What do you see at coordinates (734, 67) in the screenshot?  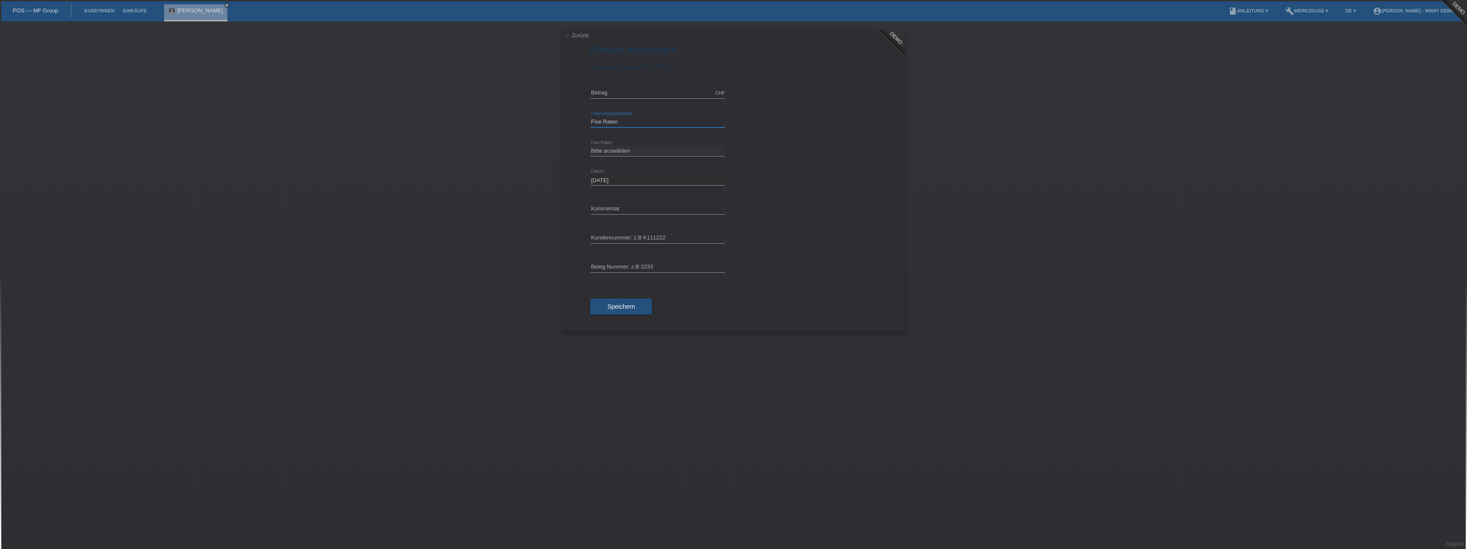 I see `div: Verfügbarer Betrag:` at bounding box center [734, 67].